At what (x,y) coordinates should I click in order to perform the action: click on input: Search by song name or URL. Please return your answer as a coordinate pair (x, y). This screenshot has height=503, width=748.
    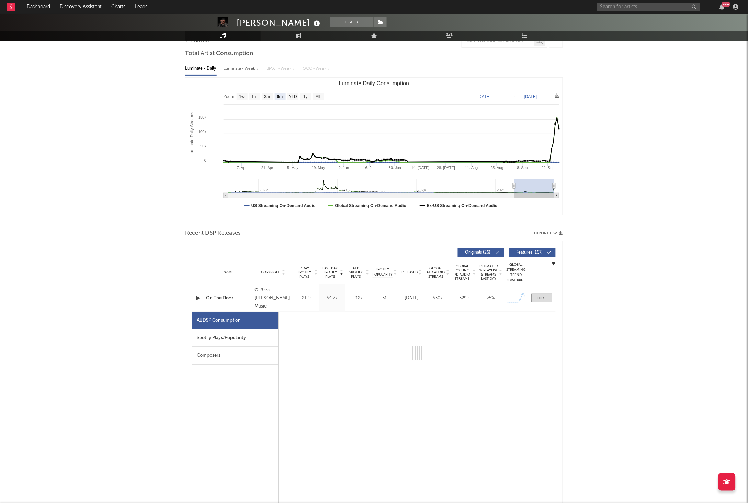
    Looking at the image, I should click on (498, 41).